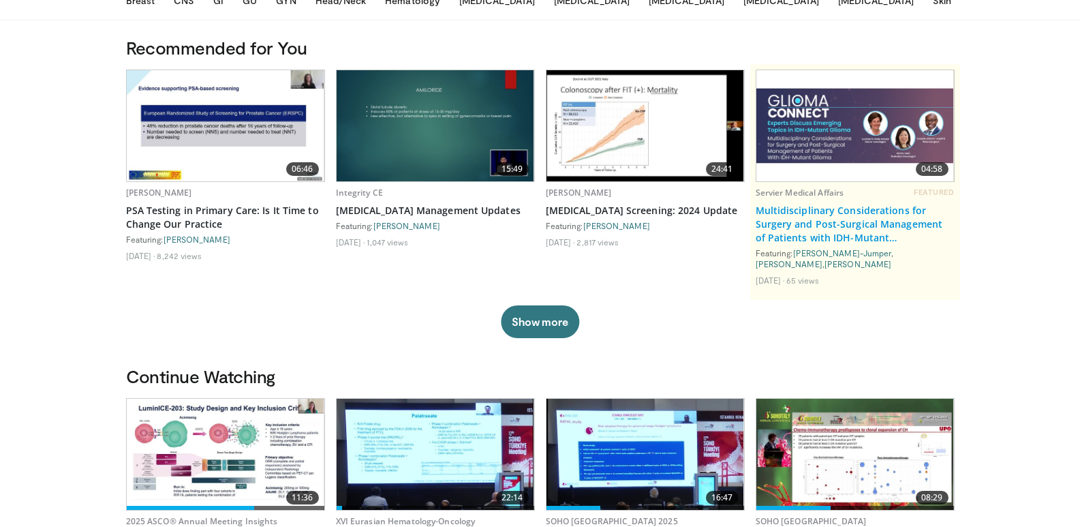 The height and width of the screenshot is (527, 1080). What do you see at coordinates (436, 125) in the screenshot?
I see `a: 15:49` at bounding box center [436, 125].